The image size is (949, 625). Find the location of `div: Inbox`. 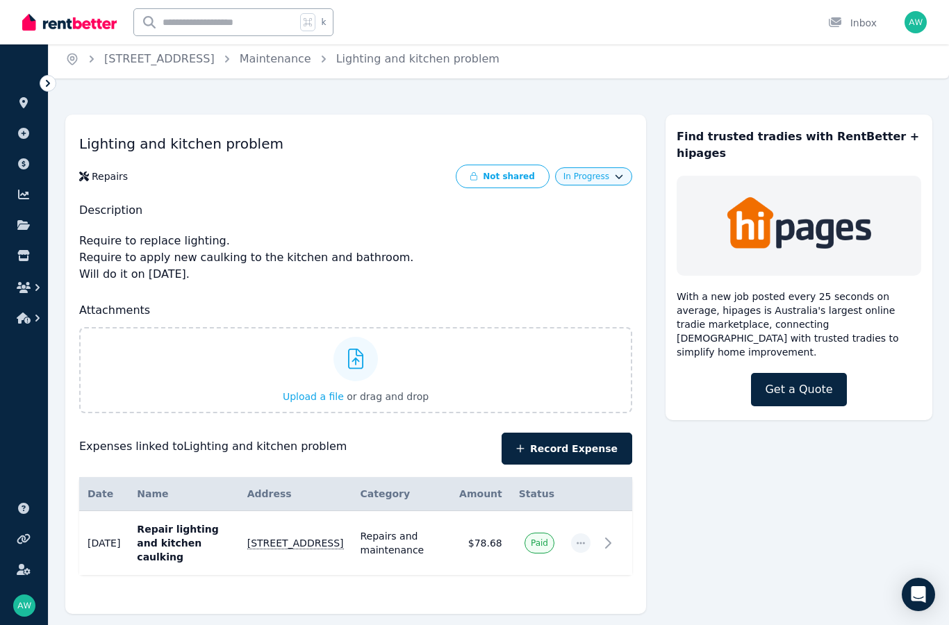

div: Inbox is located at coordinates (852, 23).